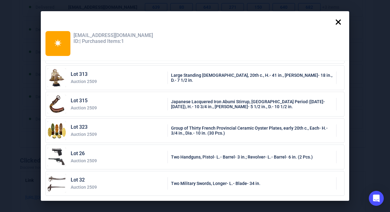 The width and height of the screenshot is (390, 212). Describe the element at coordinates (117, 101) in the screenshot. I see `div: Lot 315` at that location.